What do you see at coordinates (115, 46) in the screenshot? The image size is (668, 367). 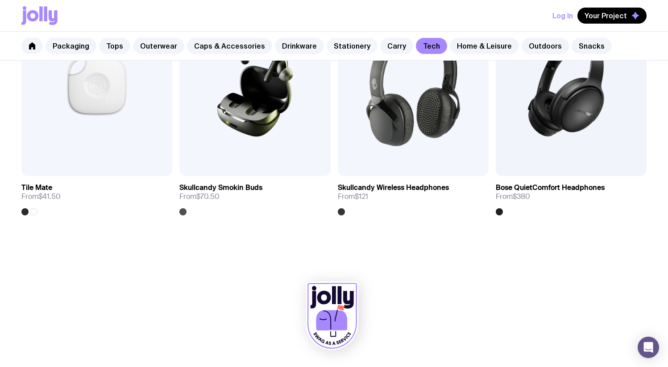 I see `a: Tops` at bounding box center [115, 46].